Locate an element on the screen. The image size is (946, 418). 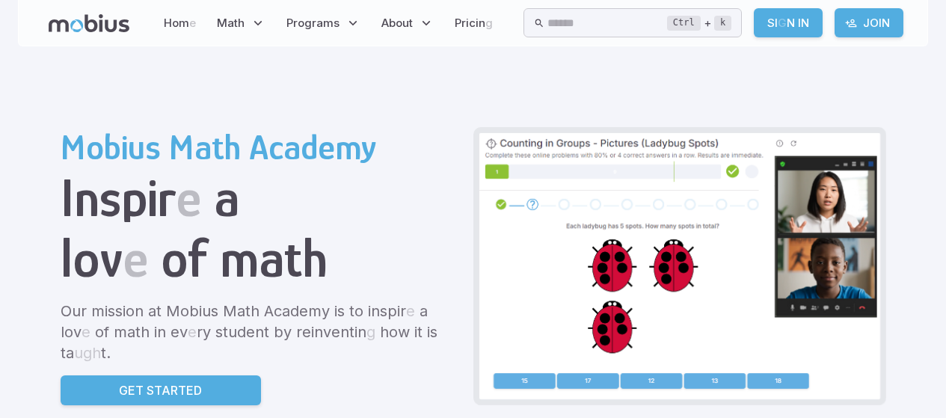
readpronunciation-span: ev is located at coordinates (179, 332).